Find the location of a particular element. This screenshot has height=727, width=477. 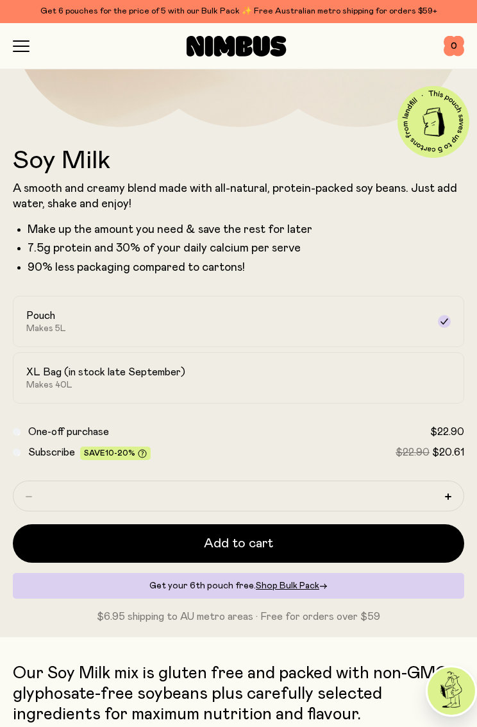

span: Save is located at coordinates (116, 454).